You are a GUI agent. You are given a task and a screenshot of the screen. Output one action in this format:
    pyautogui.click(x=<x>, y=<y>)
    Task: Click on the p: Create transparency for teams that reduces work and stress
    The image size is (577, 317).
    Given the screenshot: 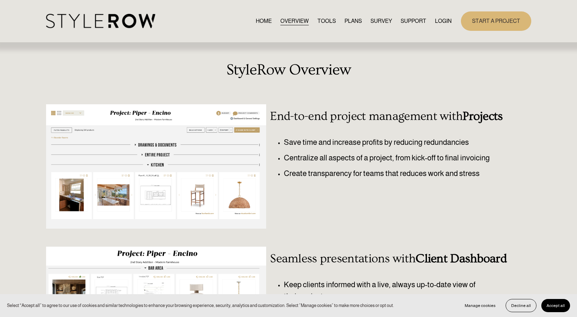 What is the action you would take?
    pyautogui.click(x=397, y=174)
    